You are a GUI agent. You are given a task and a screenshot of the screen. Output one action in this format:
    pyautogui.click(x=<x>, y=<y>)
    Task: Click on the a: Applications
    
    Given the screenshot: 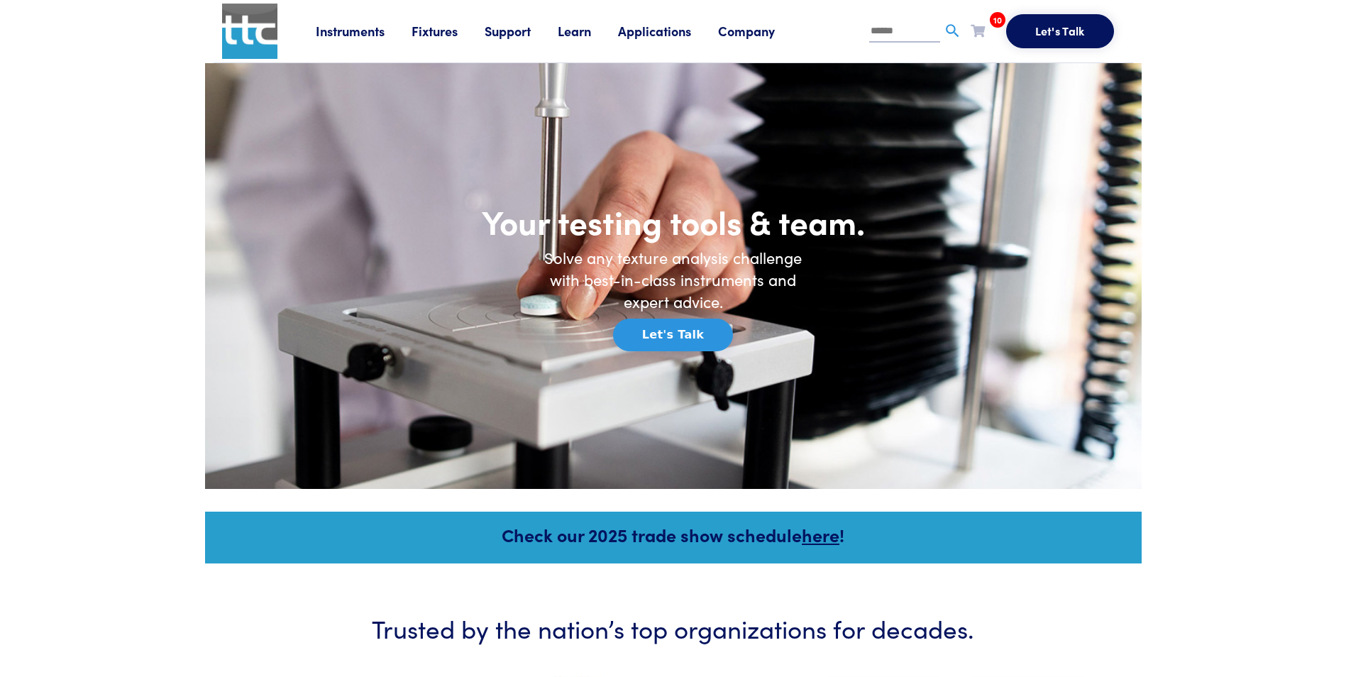 What is the action you would take?
    pyautogui.click(x=668, y=31)
    